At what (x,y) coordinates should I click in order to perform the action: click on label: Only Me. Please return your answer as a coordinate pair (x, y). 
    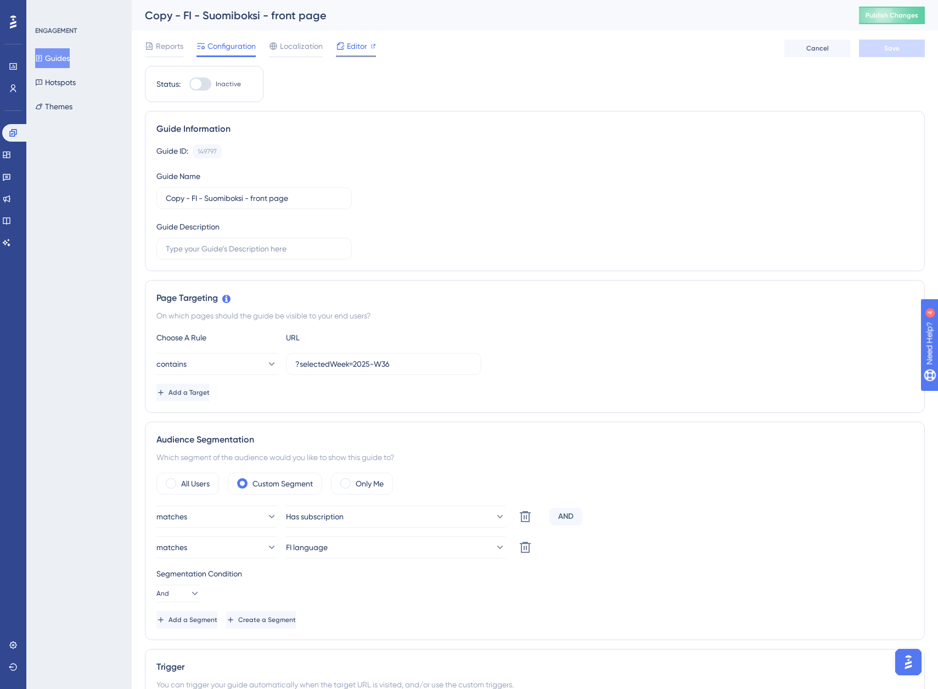
    Looking at the image, I should click on (369, 484).